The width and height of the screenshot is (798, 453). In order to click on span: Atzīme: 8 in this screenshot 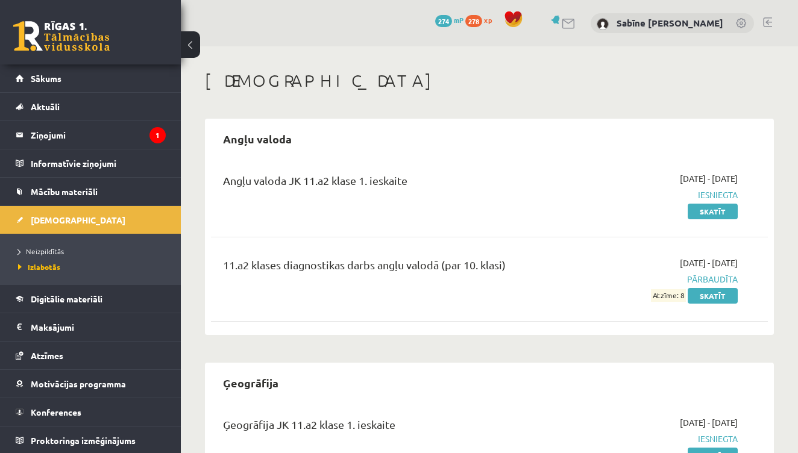, I will do `click(669, 295)`.